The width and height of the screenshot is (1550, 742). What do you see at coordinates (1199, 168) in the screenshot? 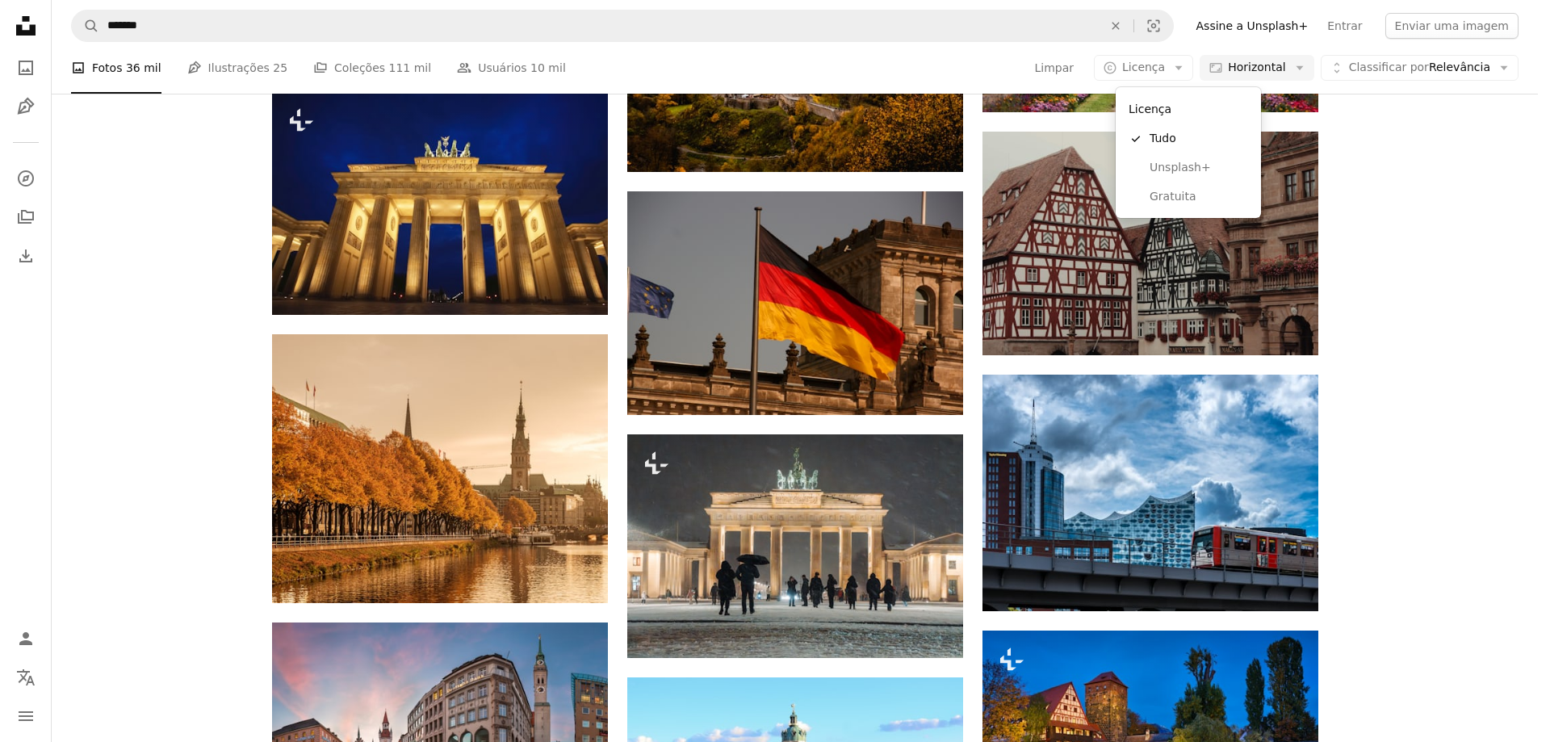
I see `span: Unsplash+` at bounding box center [1199, 168].